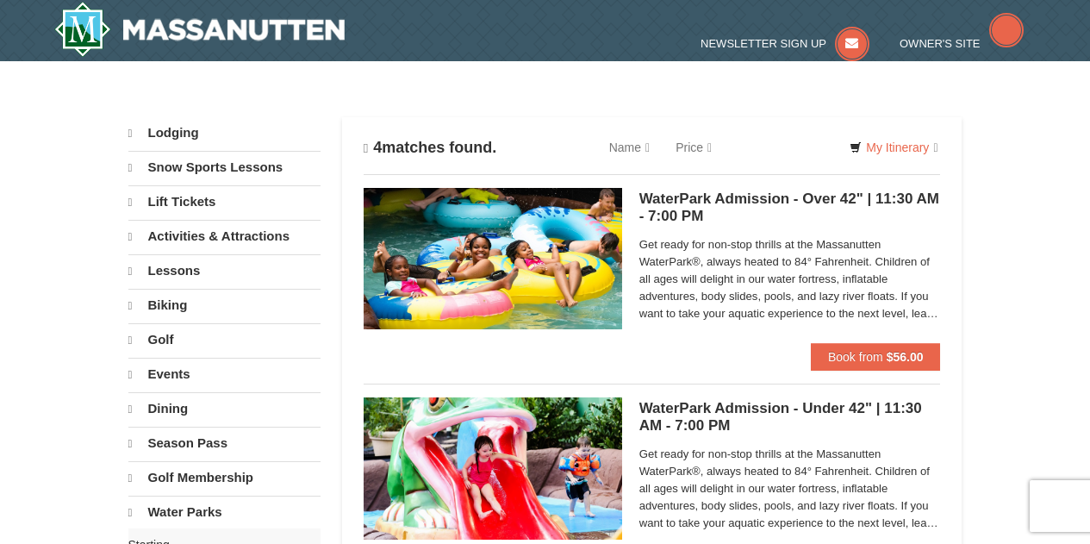  I want to click on a: Massanutten Resort, so click(200, 29).